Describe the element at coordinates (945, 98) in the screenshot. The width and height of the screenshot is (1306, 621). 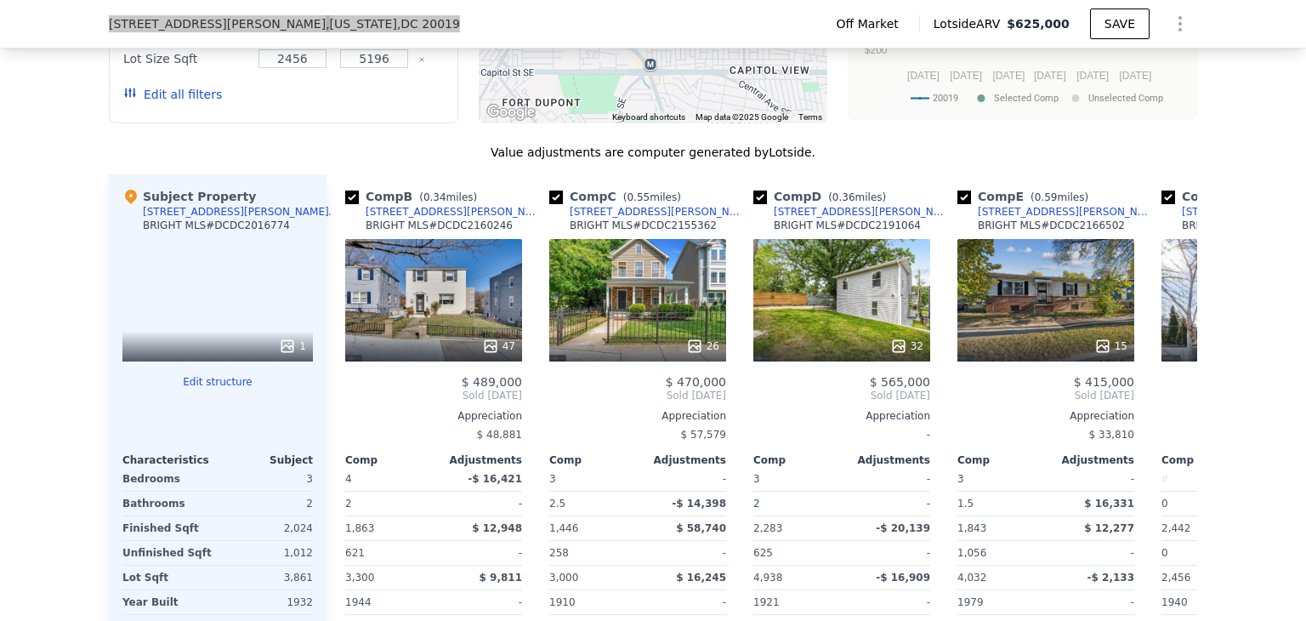
I see `text: 20019` at that location.